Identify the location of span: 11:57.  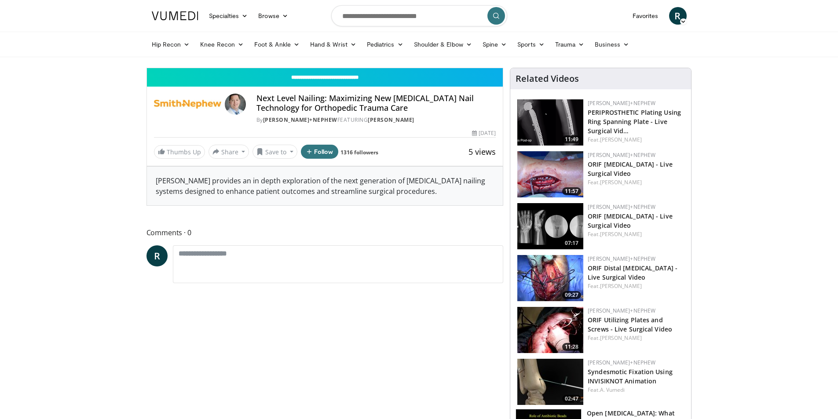
(571, 191).